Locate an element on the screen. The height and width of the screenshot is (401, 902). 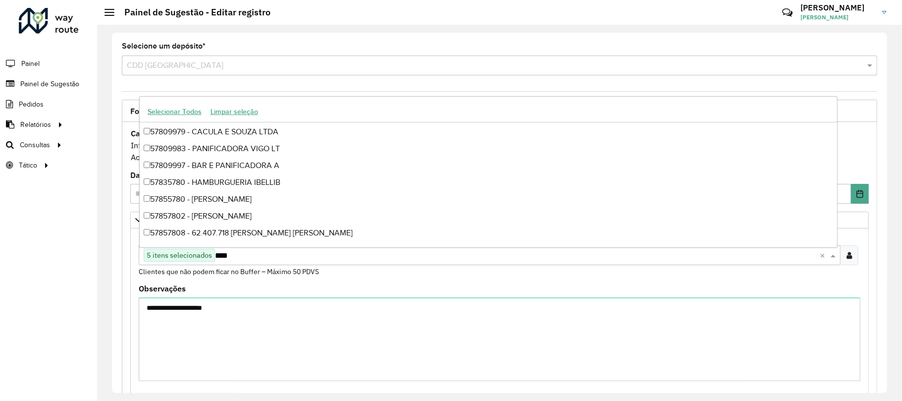
a: Contato Rápido is located at coordinates (787, 12).